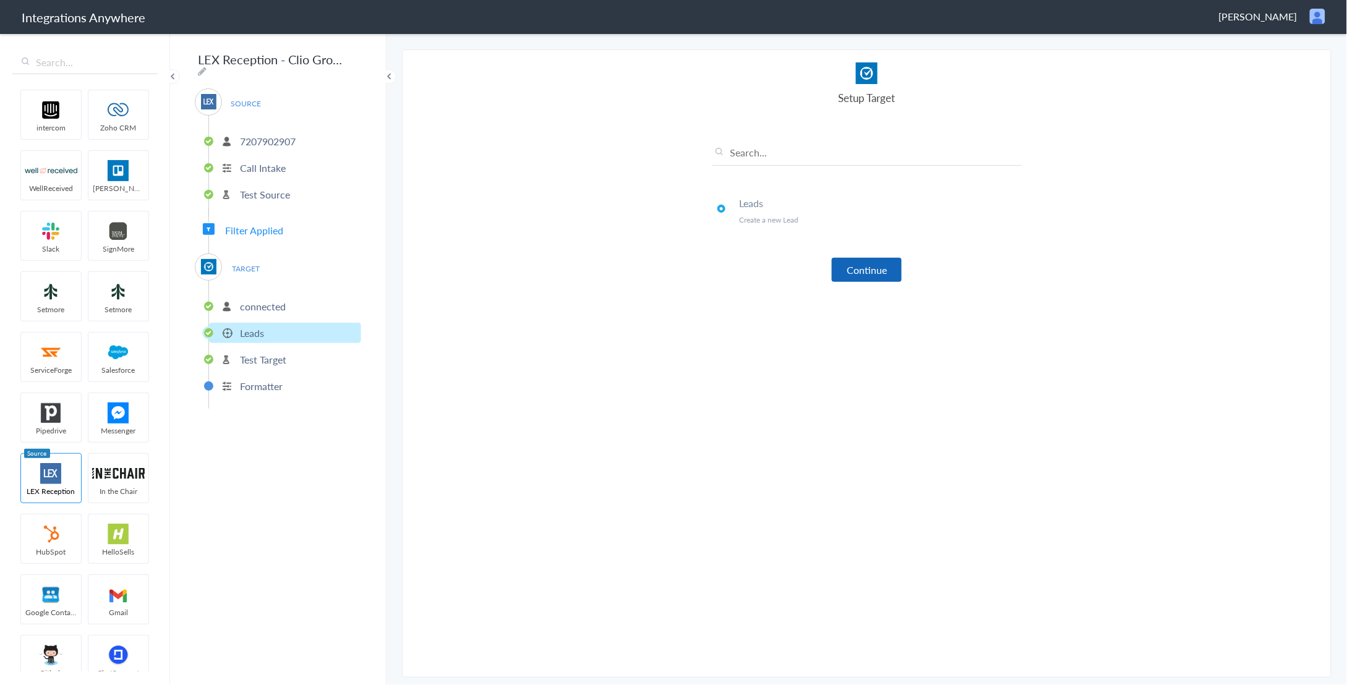 Image resolution: width=1347 pixels, height=685 pixels. I want to click on h4: Setup Target, so click(867, 98).